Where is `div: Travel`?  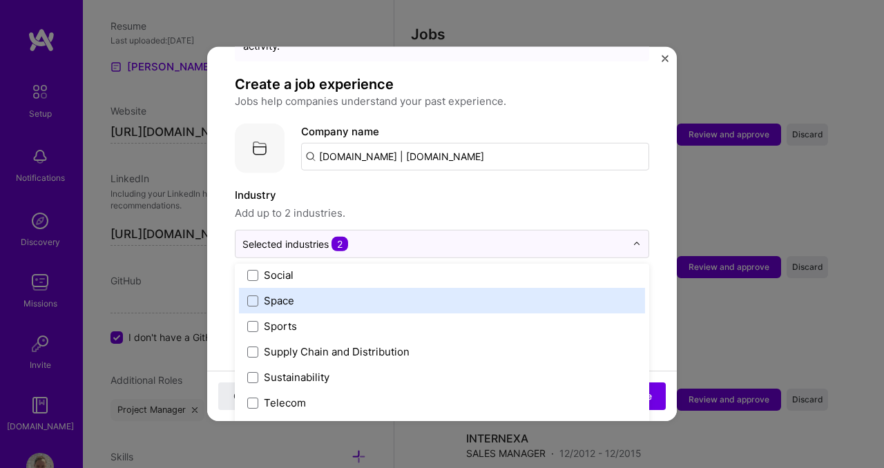 div: Travel is located at coordinates (279, 428).